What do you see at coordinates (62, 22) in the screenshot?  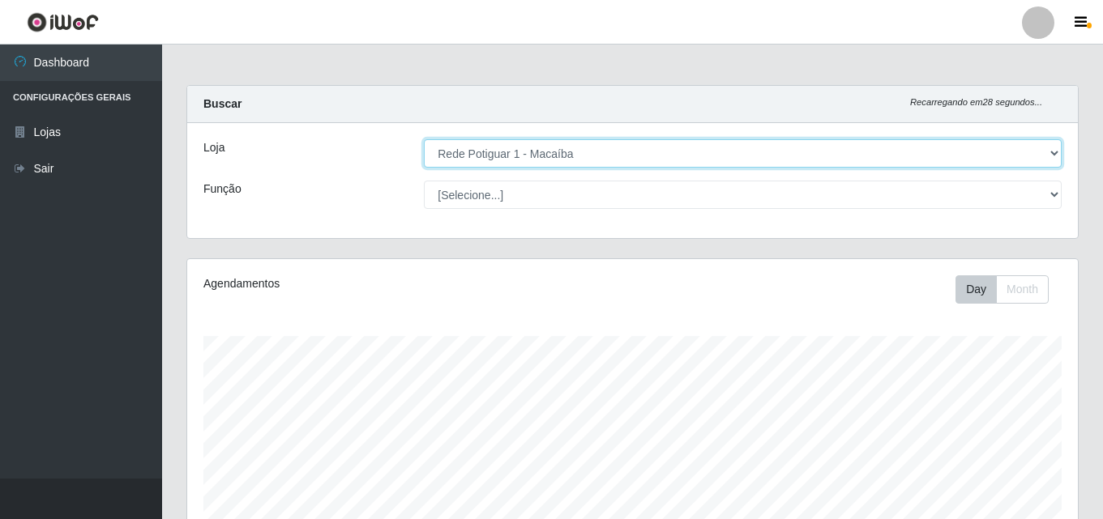 I see `img: CoreUI Logo` at bounding box center [62, 22].